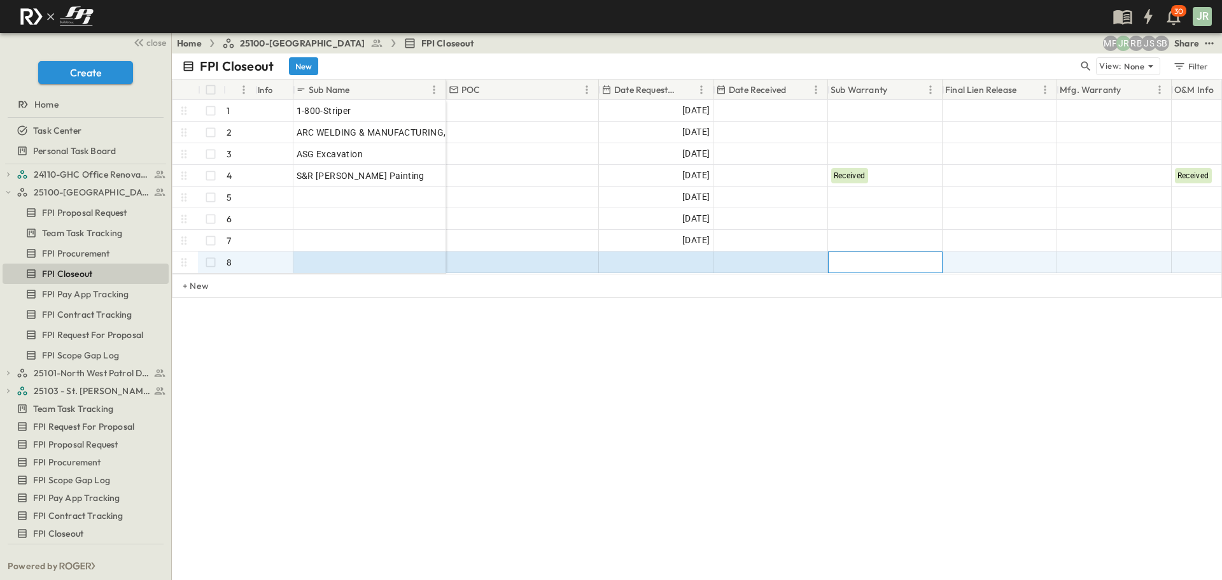 Image resolution: width=1222 pixels, height=580 pixels. What do you see at coordinates (84, 213) in the screenshot?
I see `a: FPI Proposal Request` at bounding box center [84, 213].